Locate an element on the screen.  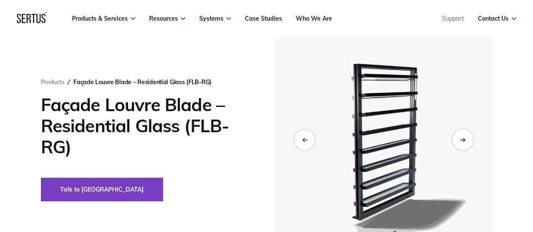
div: Next slide is located at coordinates (463, 140).